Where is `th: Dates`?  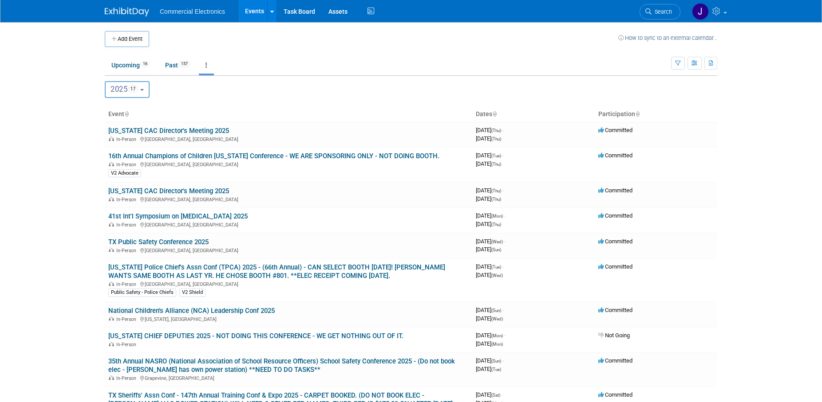
th: Dates is located at coordinates (533, 114).